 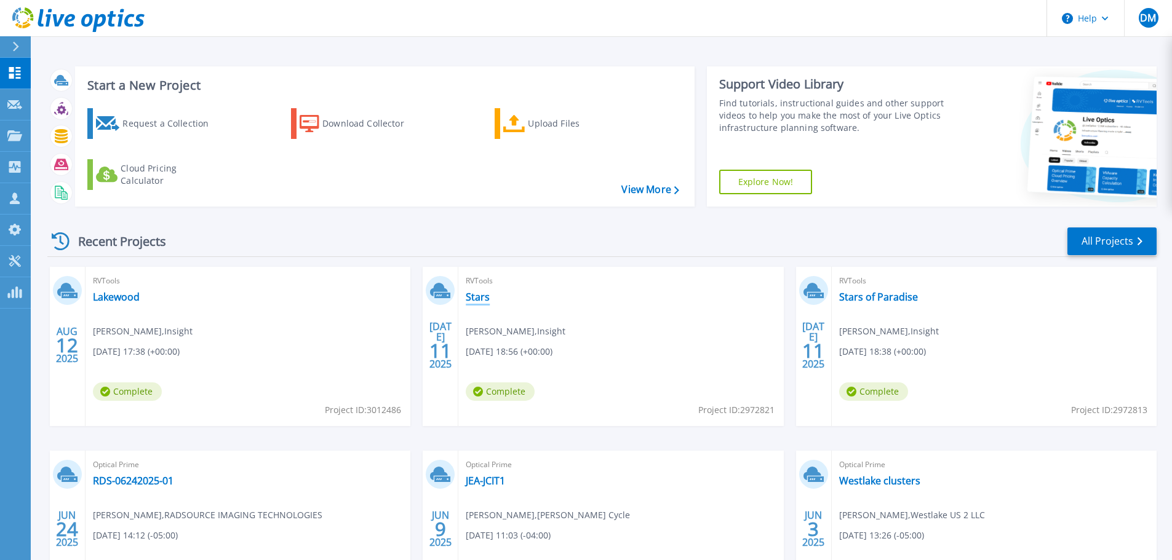 I want to click on a: Stars of Paradise, so click(x=879, y=297).